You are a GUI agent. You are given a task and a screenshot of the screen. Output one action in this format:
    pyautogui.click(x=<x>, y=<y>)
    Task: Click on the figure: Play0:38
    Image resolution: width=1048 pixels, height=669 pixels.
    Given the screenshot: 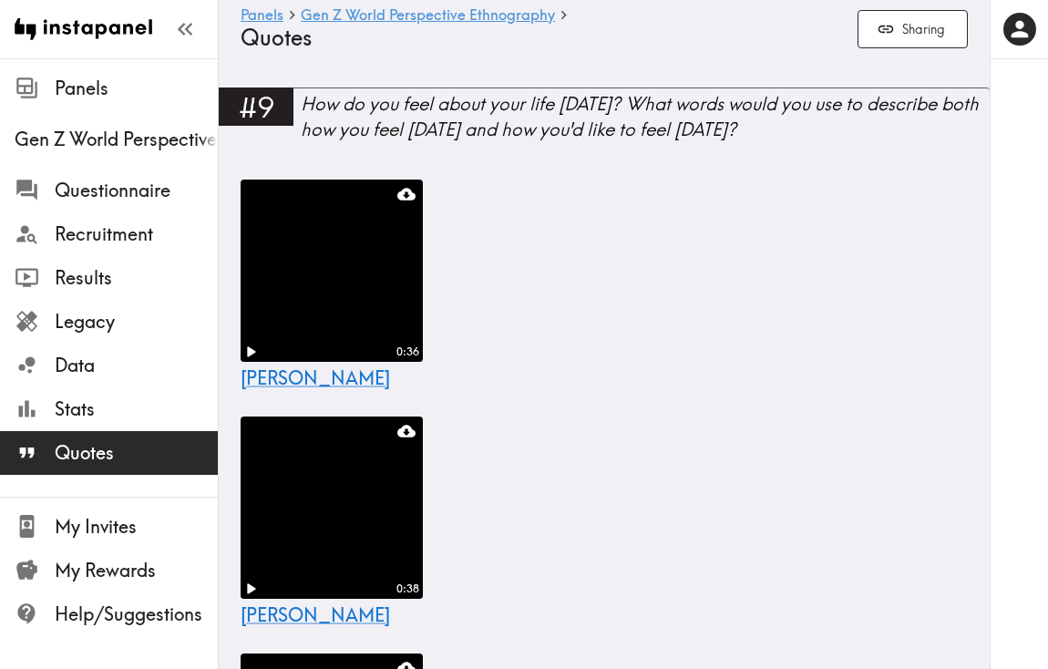 What is the action you would take?
    pyautogui.click(x=332, y=508)
    